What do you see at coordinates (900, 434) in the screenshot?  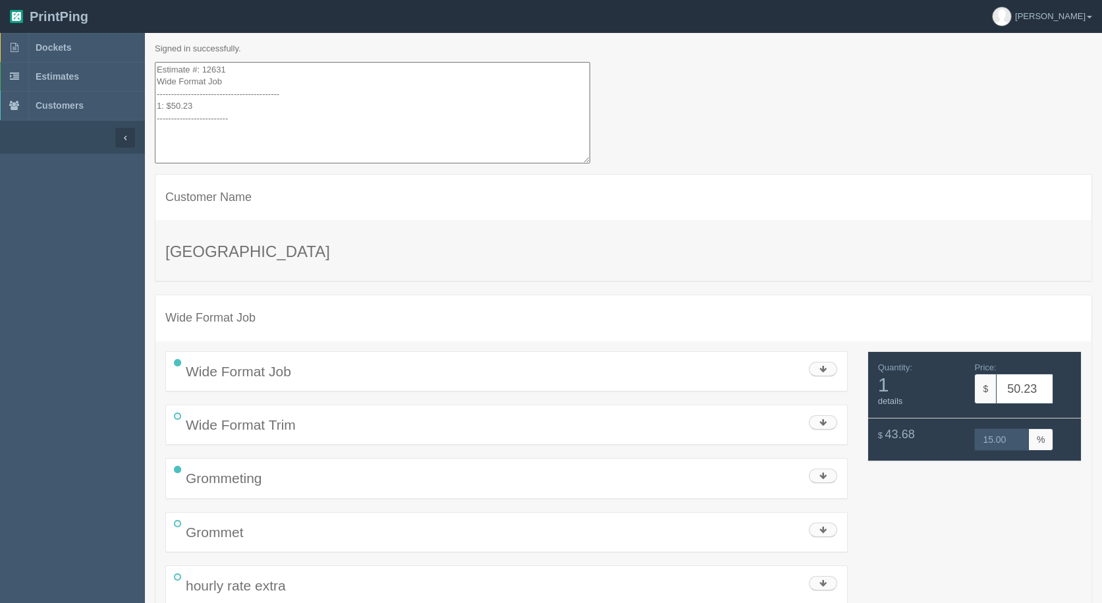 I see `span: 43.68` at bounding box center [900, 434].